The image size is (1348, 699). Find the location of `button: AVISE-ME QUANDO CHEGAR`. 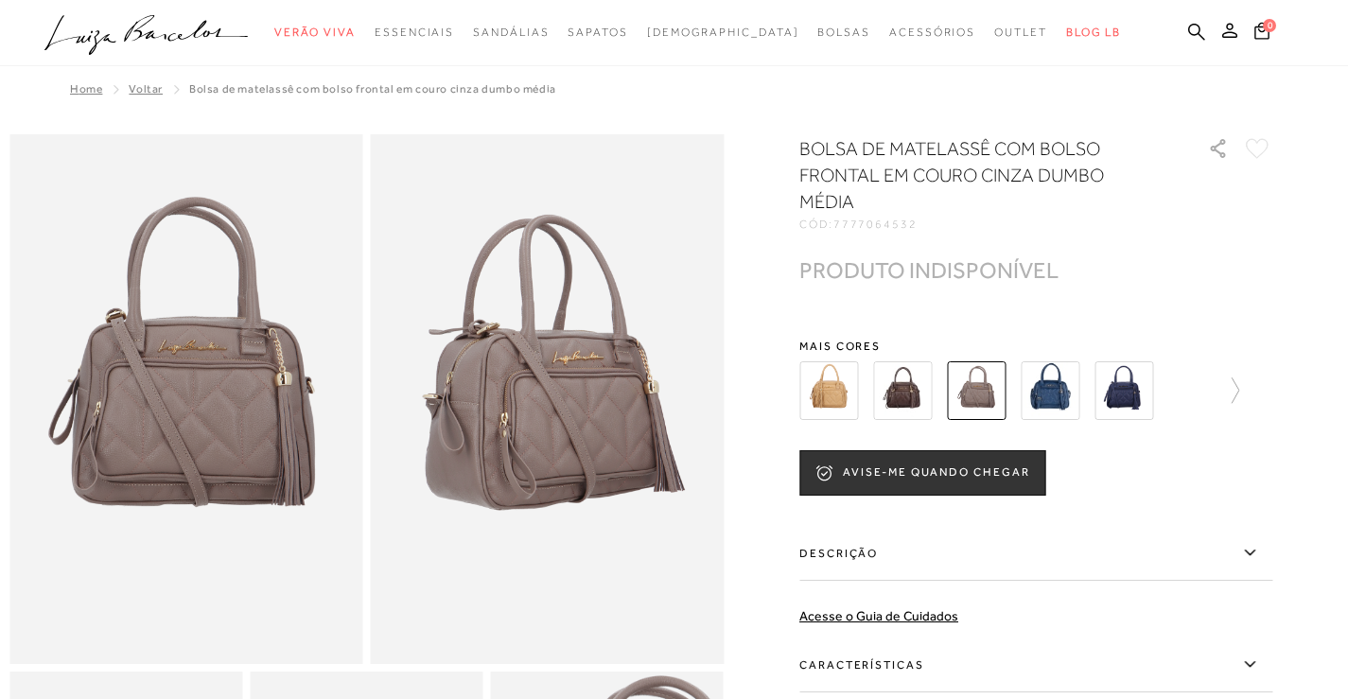

button: AVISE-ME QUANDO CHEGAR is located at coordinates (923, 473).